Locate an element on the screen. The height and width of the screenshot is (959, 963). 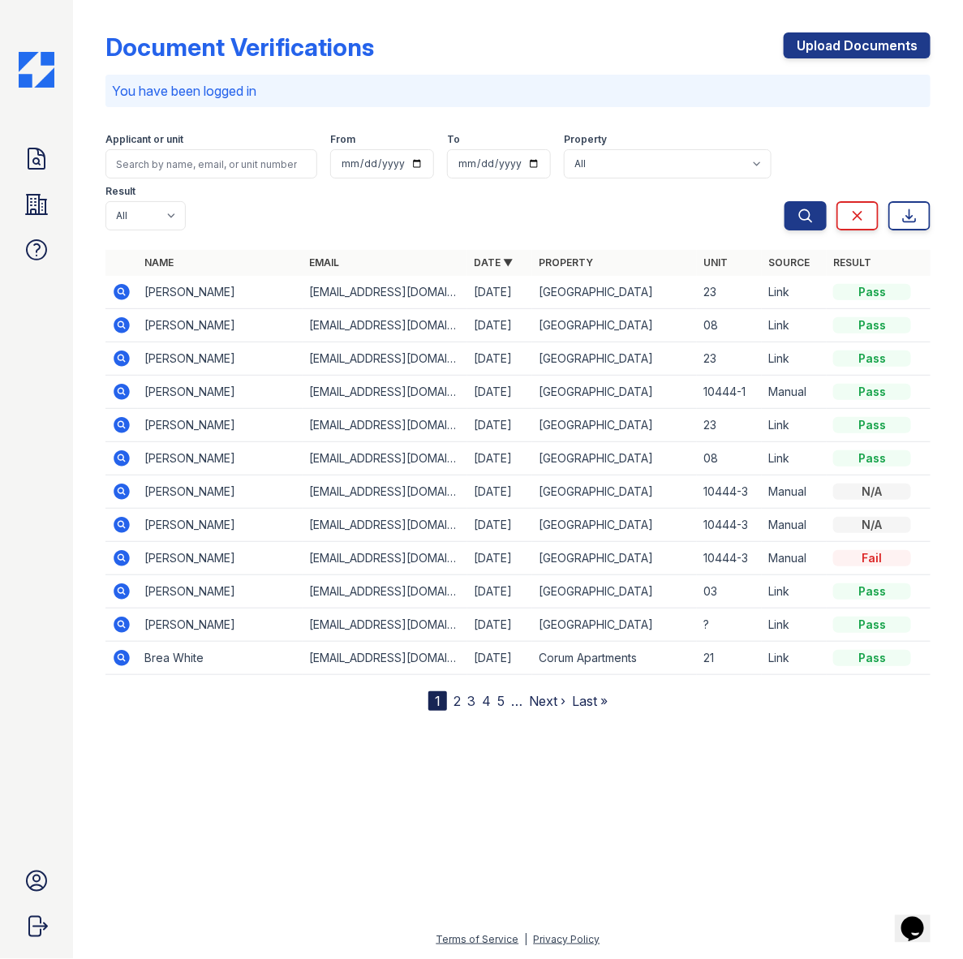
a: 4 is located at coordinates (486, 701).